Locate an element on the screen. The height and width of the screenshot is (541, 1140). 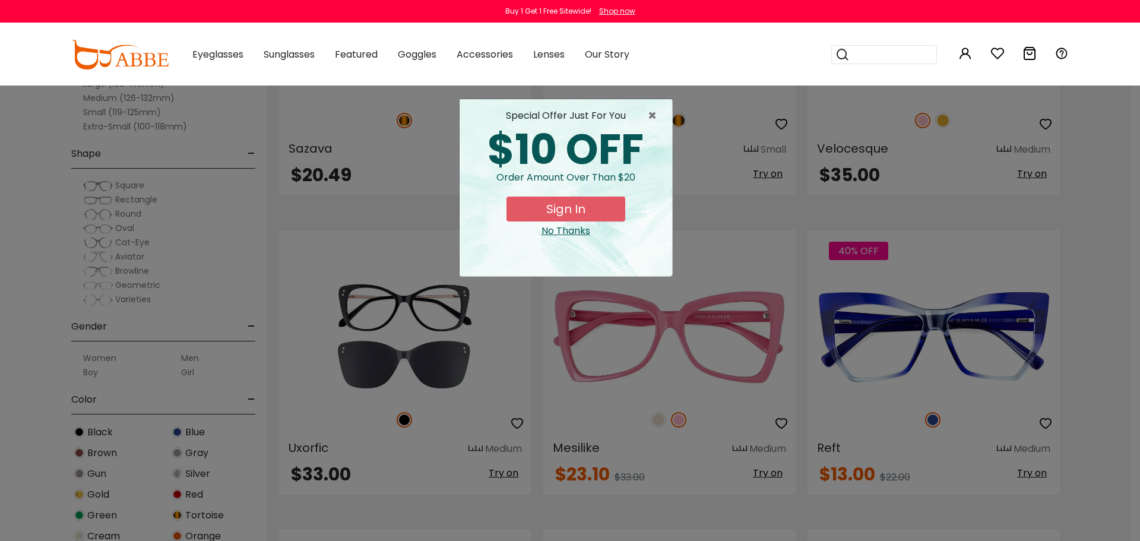
div: special offer just for you is located at coordinates (566, 116).